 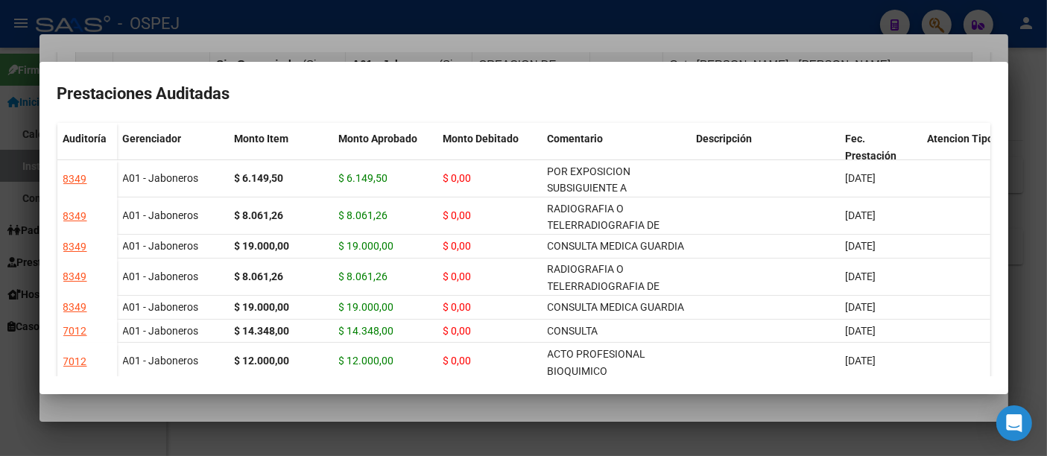 What do you see at coordinates (378, 139) in the screenshot?
I see `span: Monto Aprobado` at bounding box center [378, 139].